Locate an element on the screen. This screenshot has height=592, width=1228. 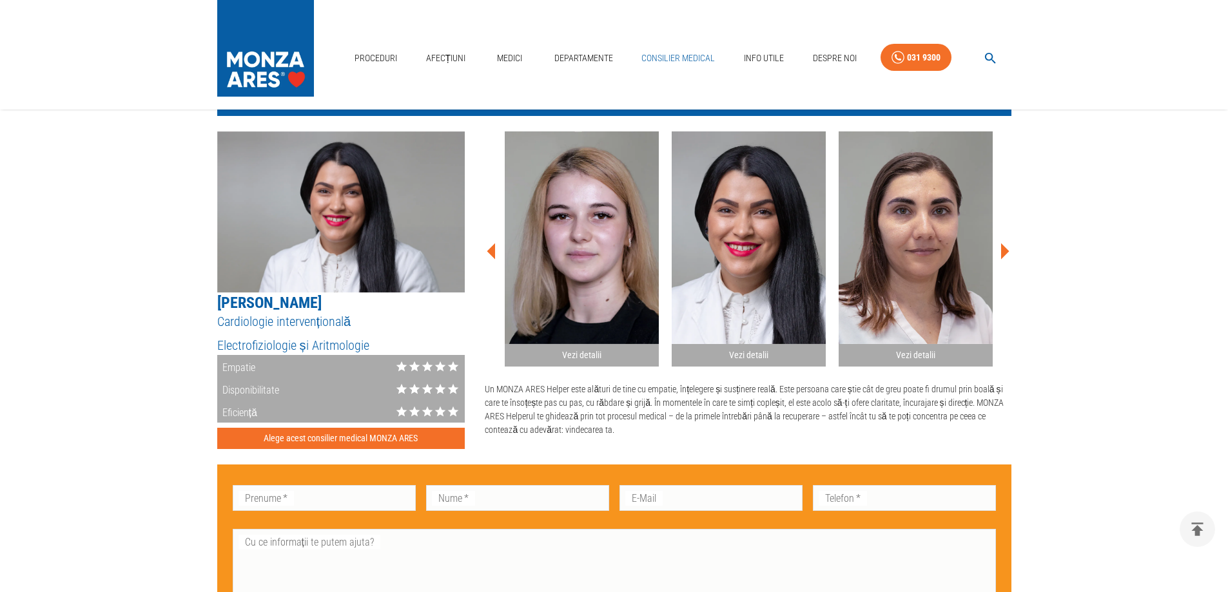
a: Departamente is located at coordinates (583, 58).